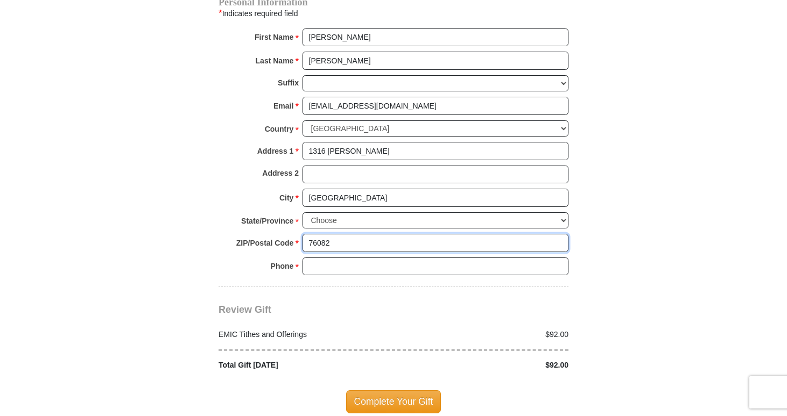 The height and width of the screenshot is (416, 787). Describe the element at coordinates (265, 243) in the screenshot. I see `strong: ZIP/Postal Code` at that location.